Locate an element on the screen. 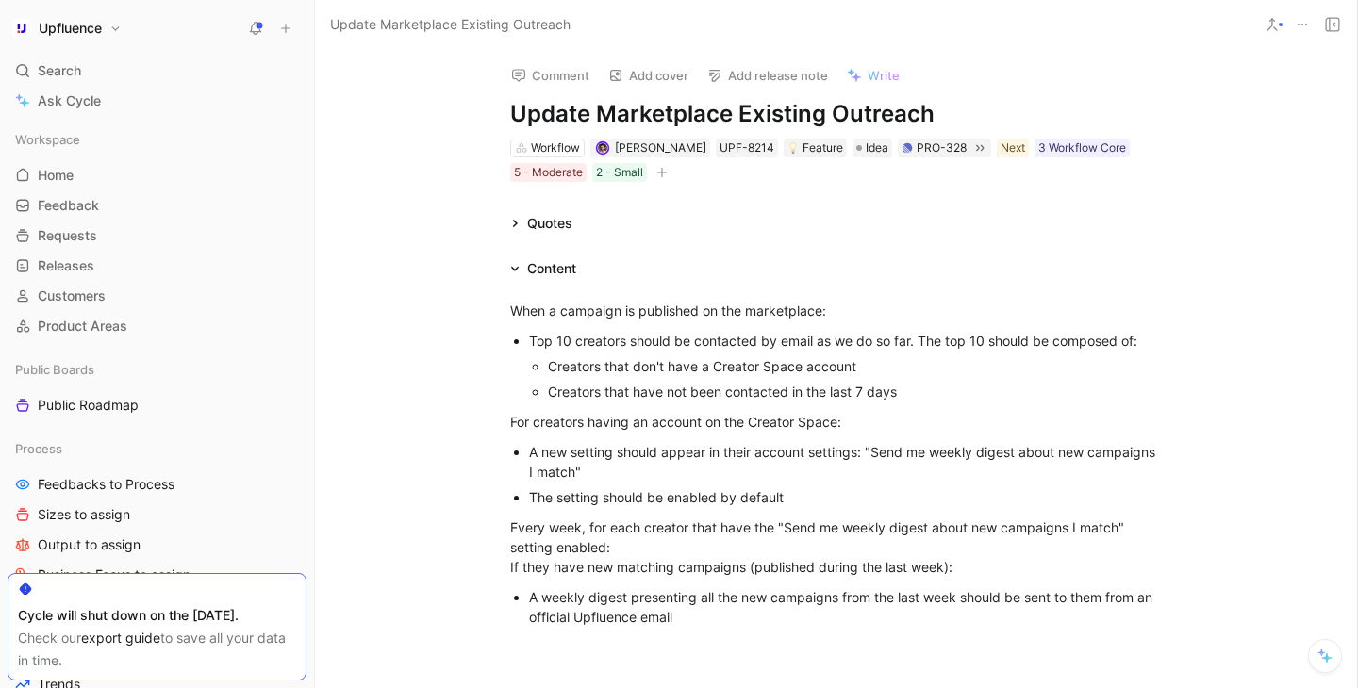  div: PRO-328 is located at coordinates (941, 148).